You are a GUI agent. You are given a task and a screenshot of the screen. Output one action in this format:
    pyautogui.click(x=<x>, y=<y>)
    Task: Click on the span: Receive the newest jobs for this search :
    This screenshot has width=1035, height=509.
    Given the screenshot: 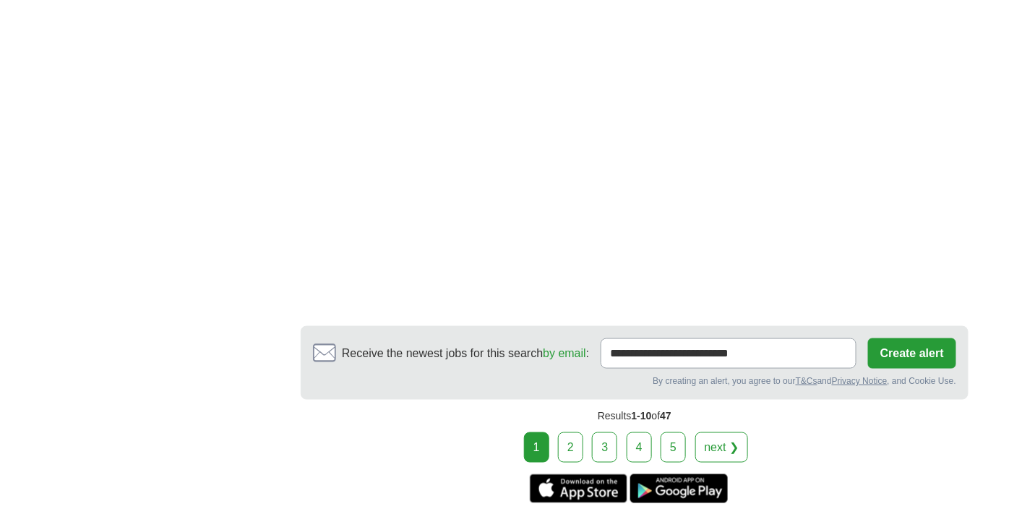 What is the action you would take?
    pyautogui.click(x=466, y=354)
    